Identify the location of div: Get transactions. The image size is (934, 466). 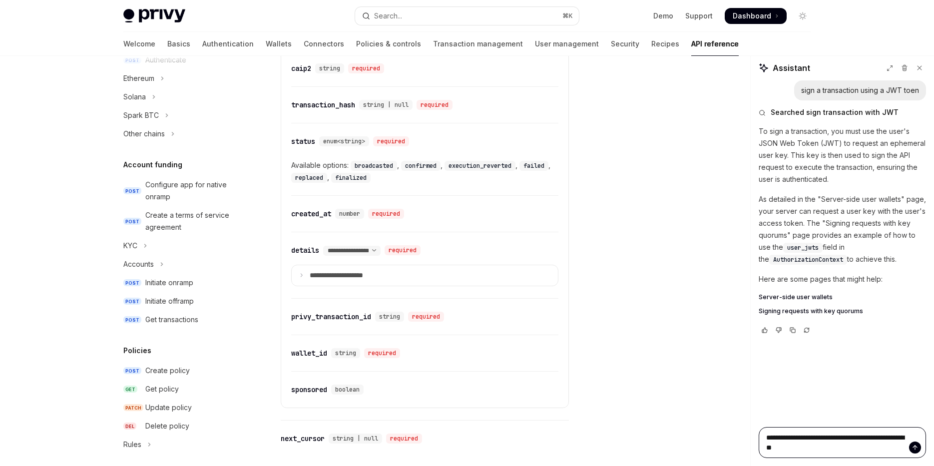
(172, 320).